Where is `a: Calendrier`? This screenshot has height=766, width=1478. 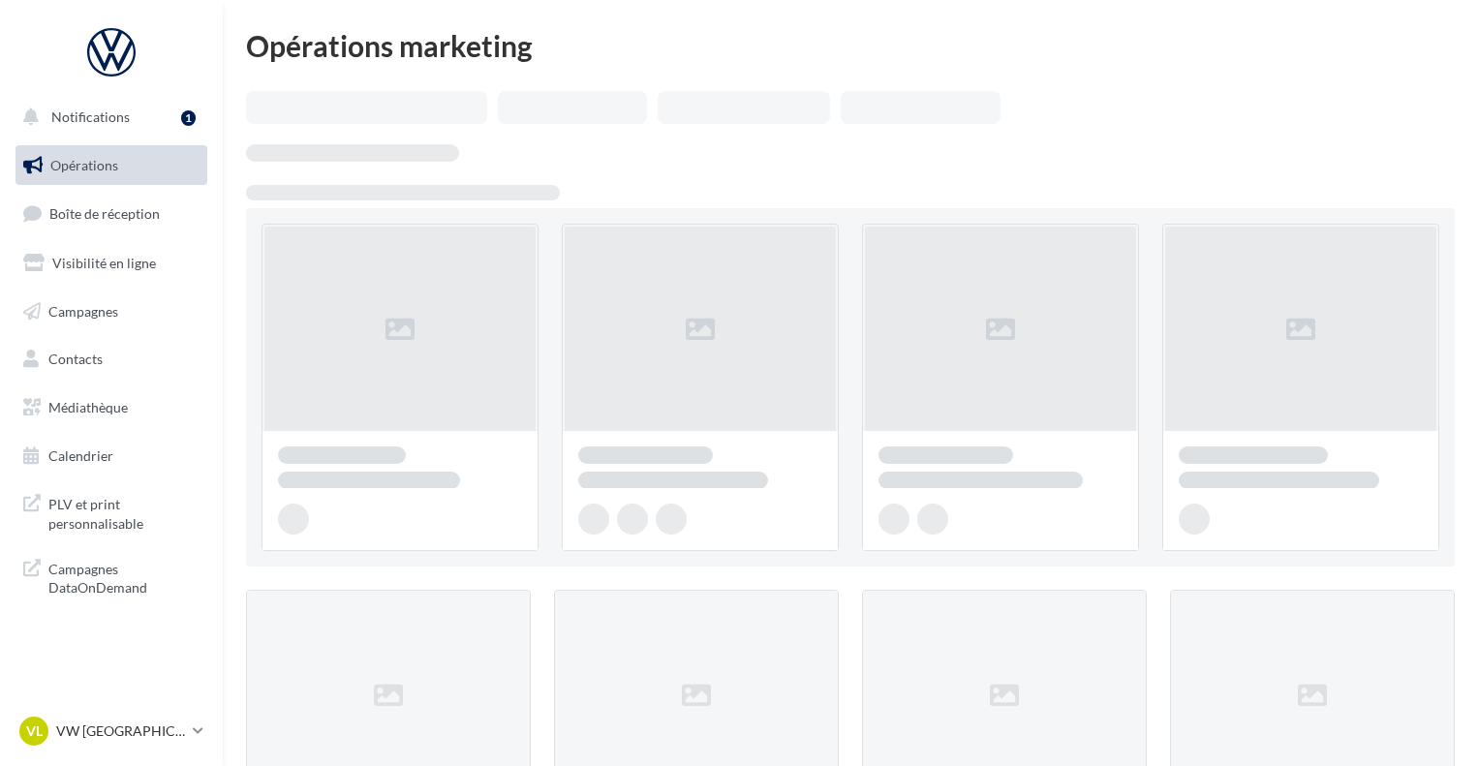 a: Calendrier is located at coordinates (111, 456).